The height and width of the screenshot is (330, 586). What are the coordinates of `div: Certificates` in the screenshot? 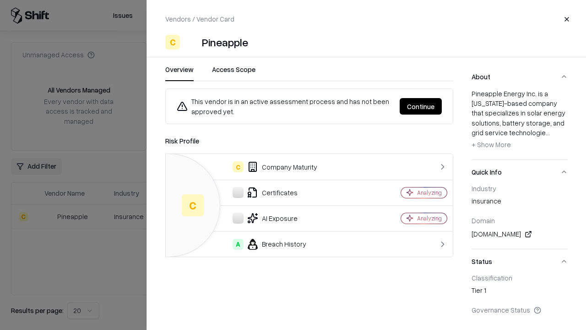 It's located at (271, 192).